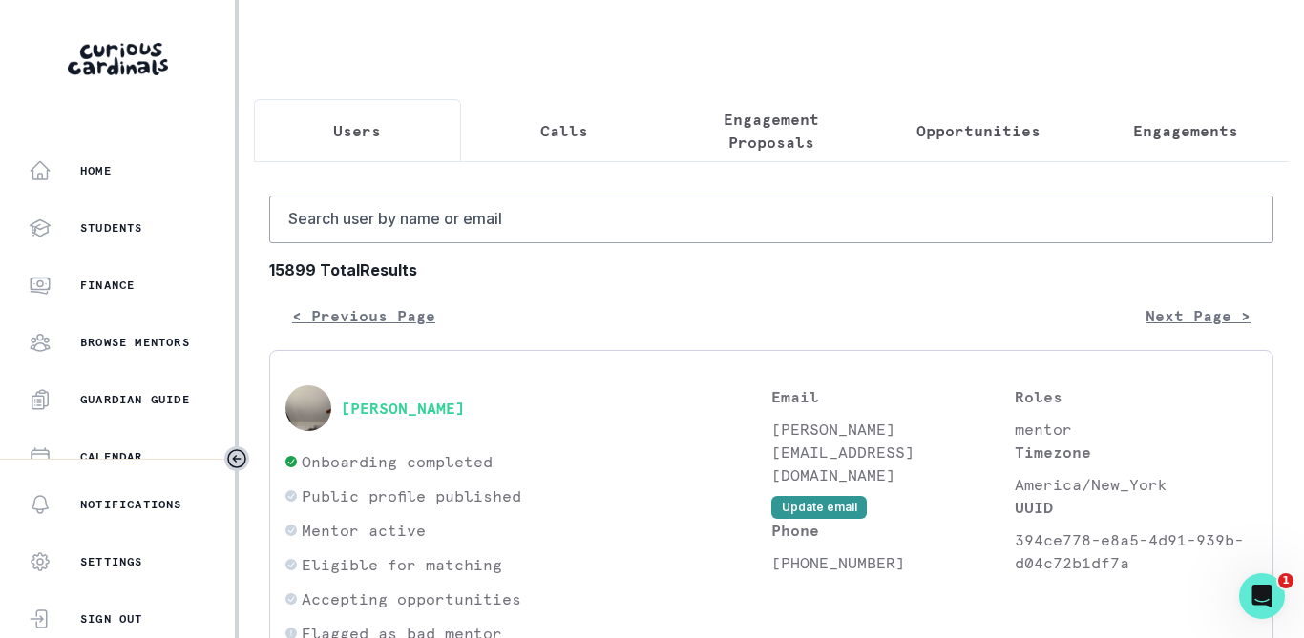 This screenshot has width=1304, height=638. What do you see at coordinates (1136, 485) in the screenshot?
I see `p: America/New_York` at bounding box center [1136, 485].